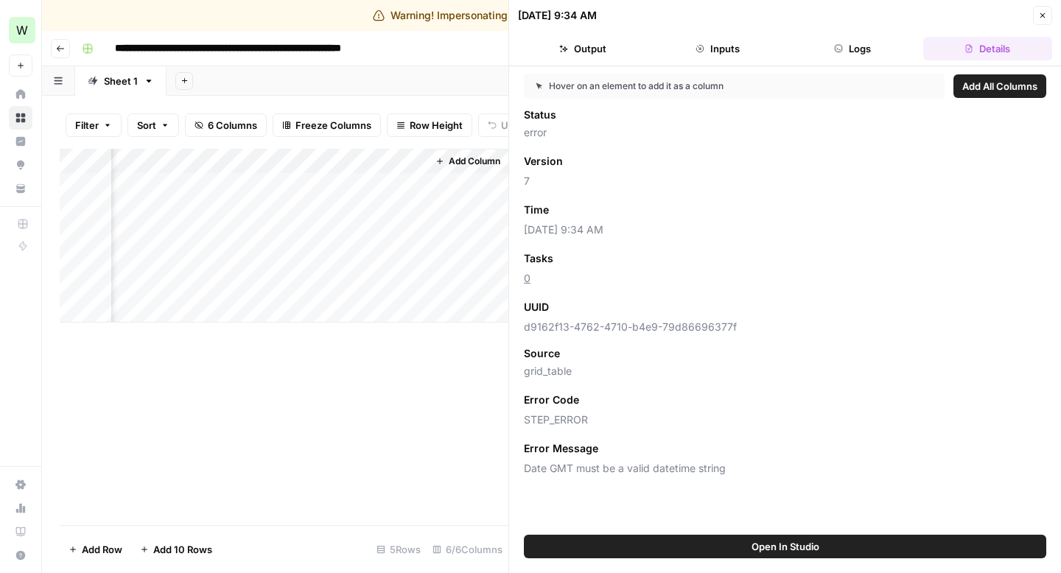  Describe the element at coordinates (582, 49) in the screenshot. I see `button: Output` at that location.